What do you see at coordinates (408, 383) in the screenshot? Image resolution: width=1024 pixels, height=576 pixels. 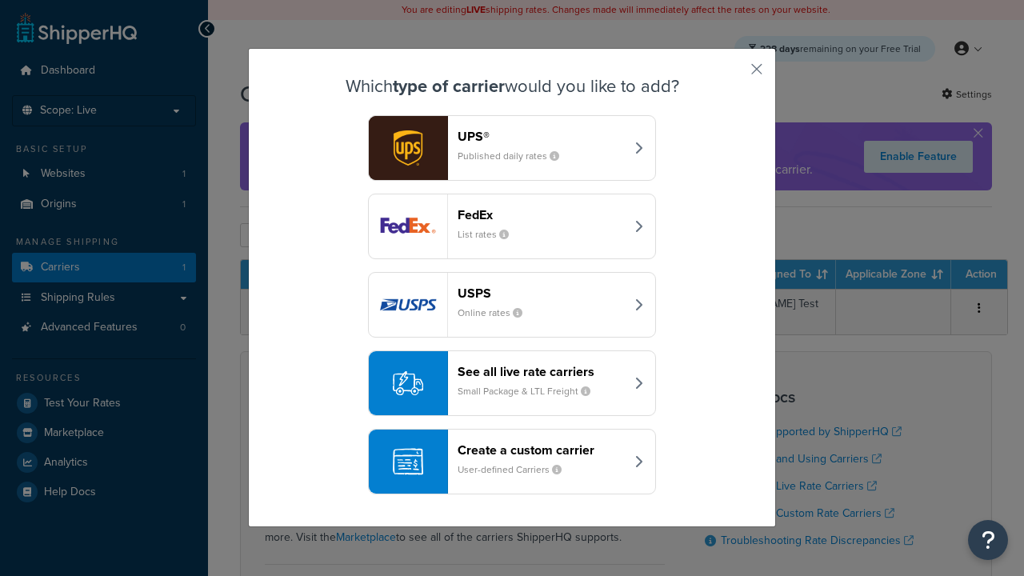 I see `img: icon-carrier-liverate-becf4550.svg` at bounding box center [408, 383].